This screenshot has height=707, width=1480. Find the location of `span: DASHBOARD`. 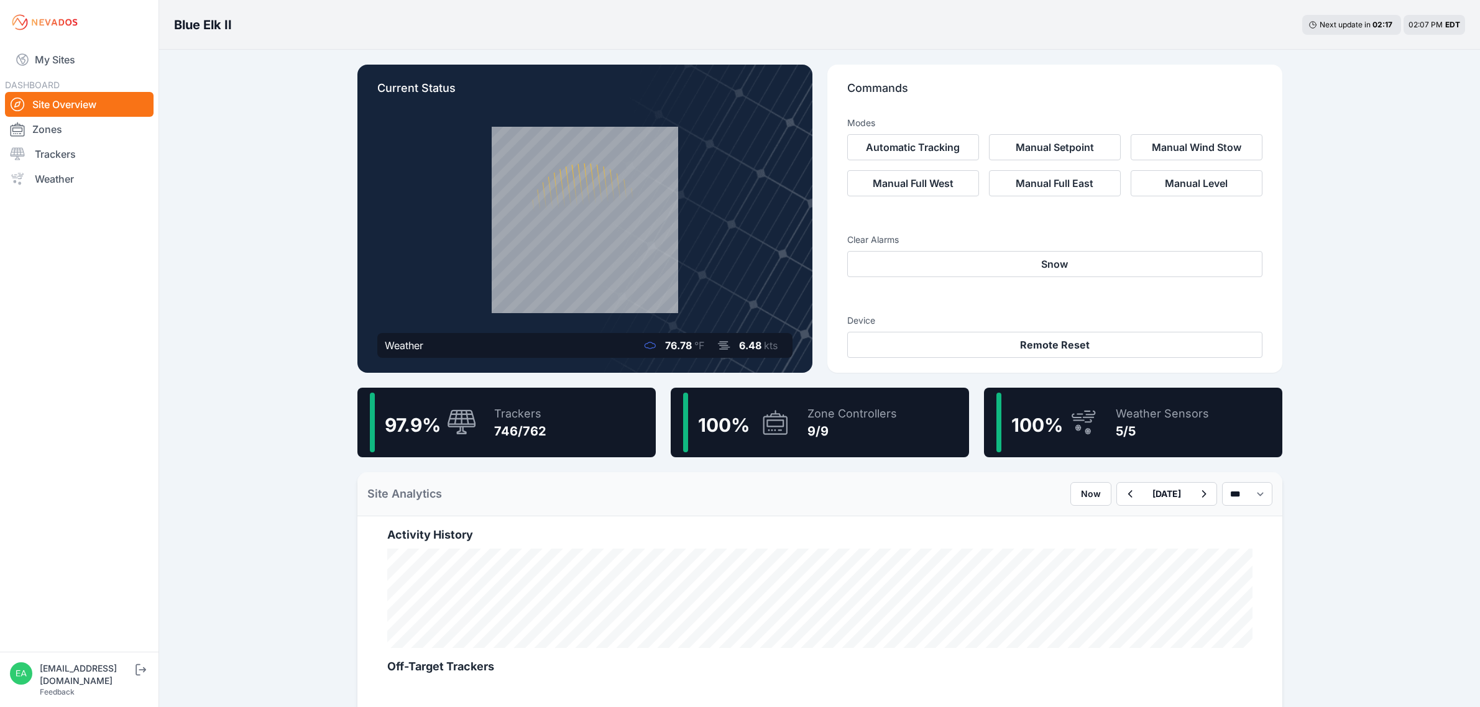

span: DASHBOARD is located at coordinates (32, 85).